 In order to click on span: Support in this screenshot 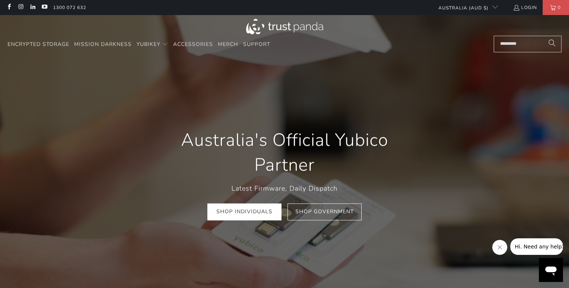, I will do `click(257, 44)`.